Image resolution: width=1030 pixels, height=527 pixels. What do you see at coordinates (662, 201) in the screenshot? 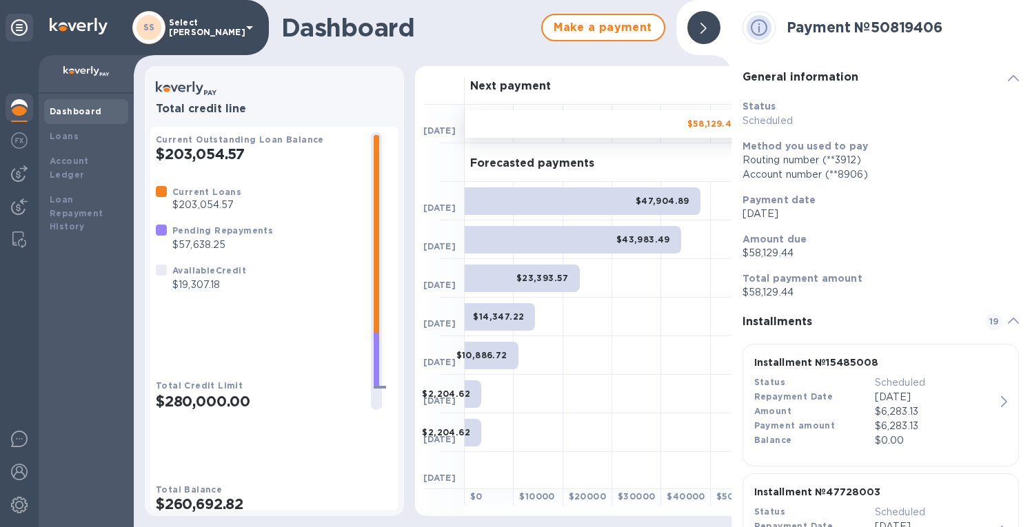
I see `b: $47,904.89` at bounding box center [662, 201].